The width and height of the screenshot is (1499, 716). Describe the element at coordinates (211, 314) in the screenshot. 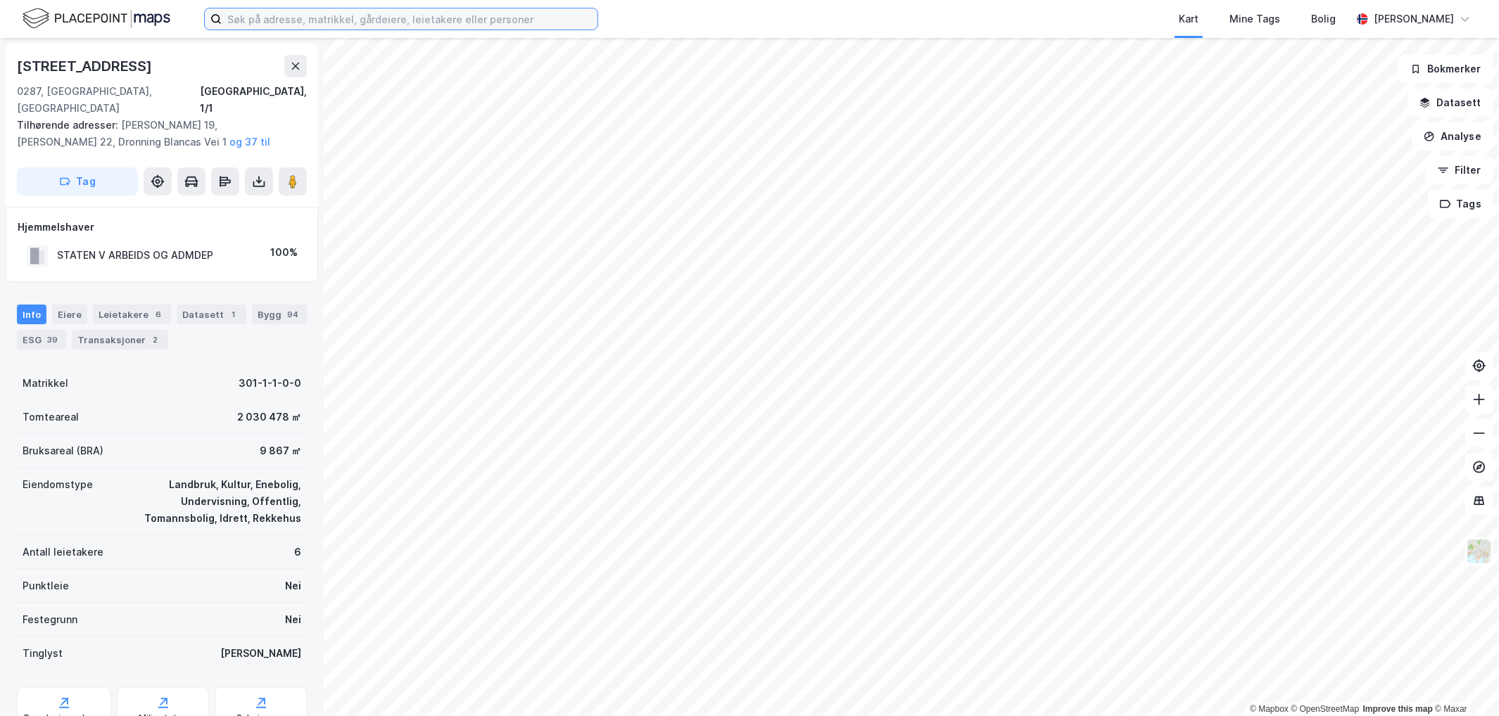

I see `div: Datasett` at that location.